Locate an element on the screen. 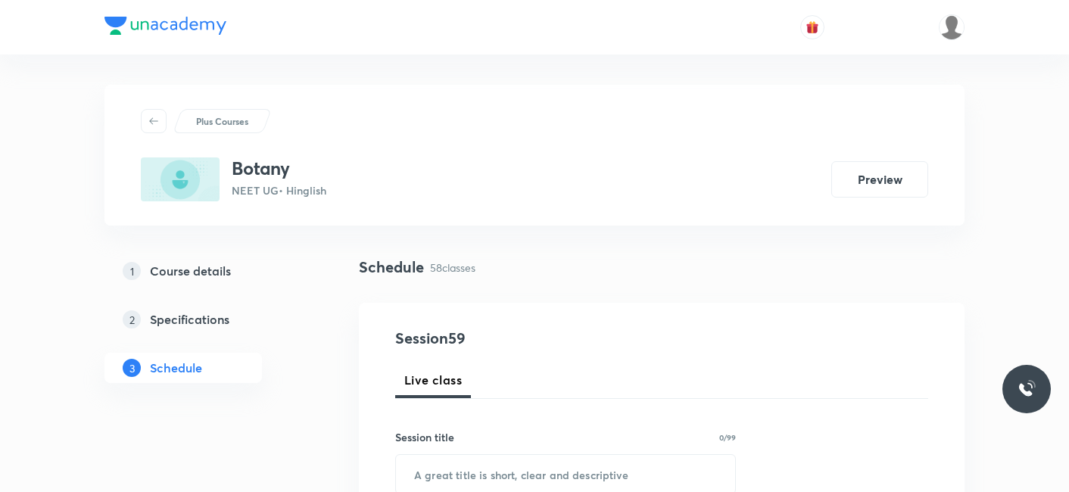  img: C2734504-72CE-498D-9E36-B509F1974D3B_plus.png is located at coordinates (180, 179).